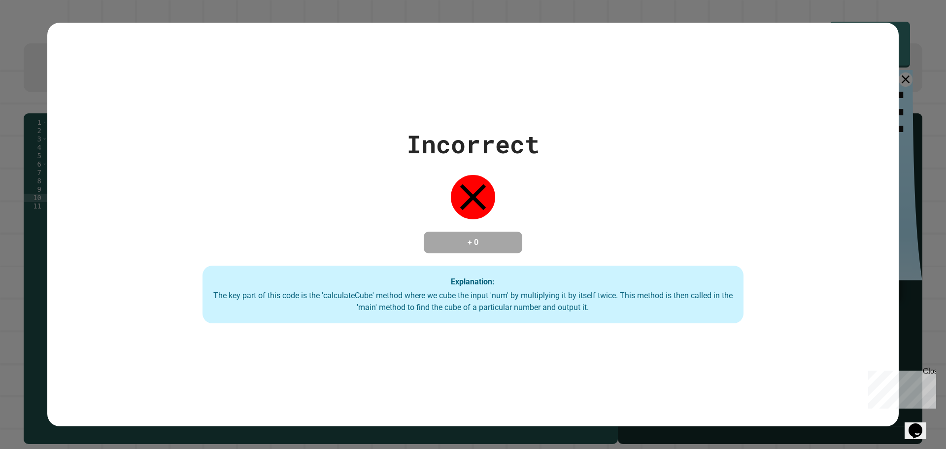 The width and height of the screenshot is (946, 449). Describe the element at coordinates (473, 302) in the screenshot. I see `div: The key part of this code is the 'calculateCube' method where we cube the input 'num' by multiply...` at that location.